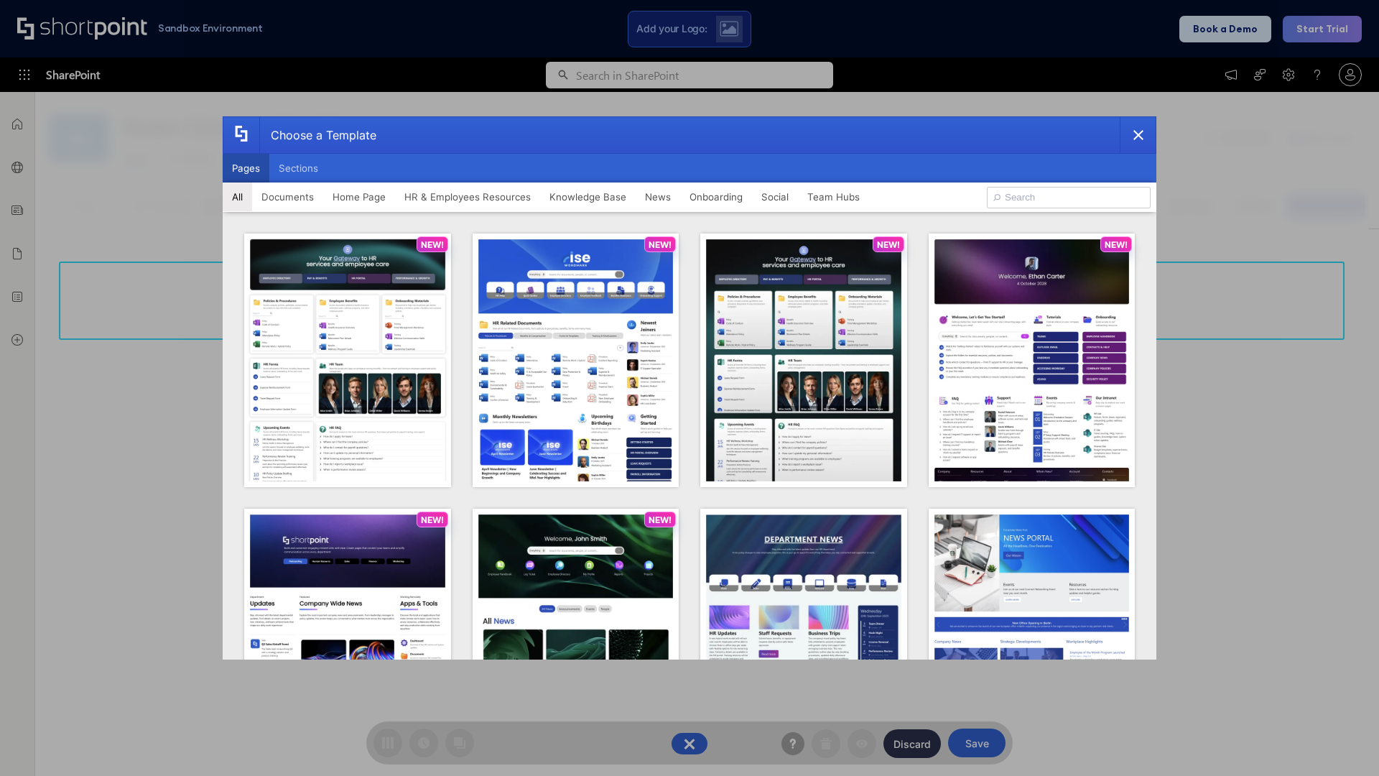  What do you see at coordinates (298, 168) in the screenshot?
I see `button: Sections` at bounding box center [298, 168].